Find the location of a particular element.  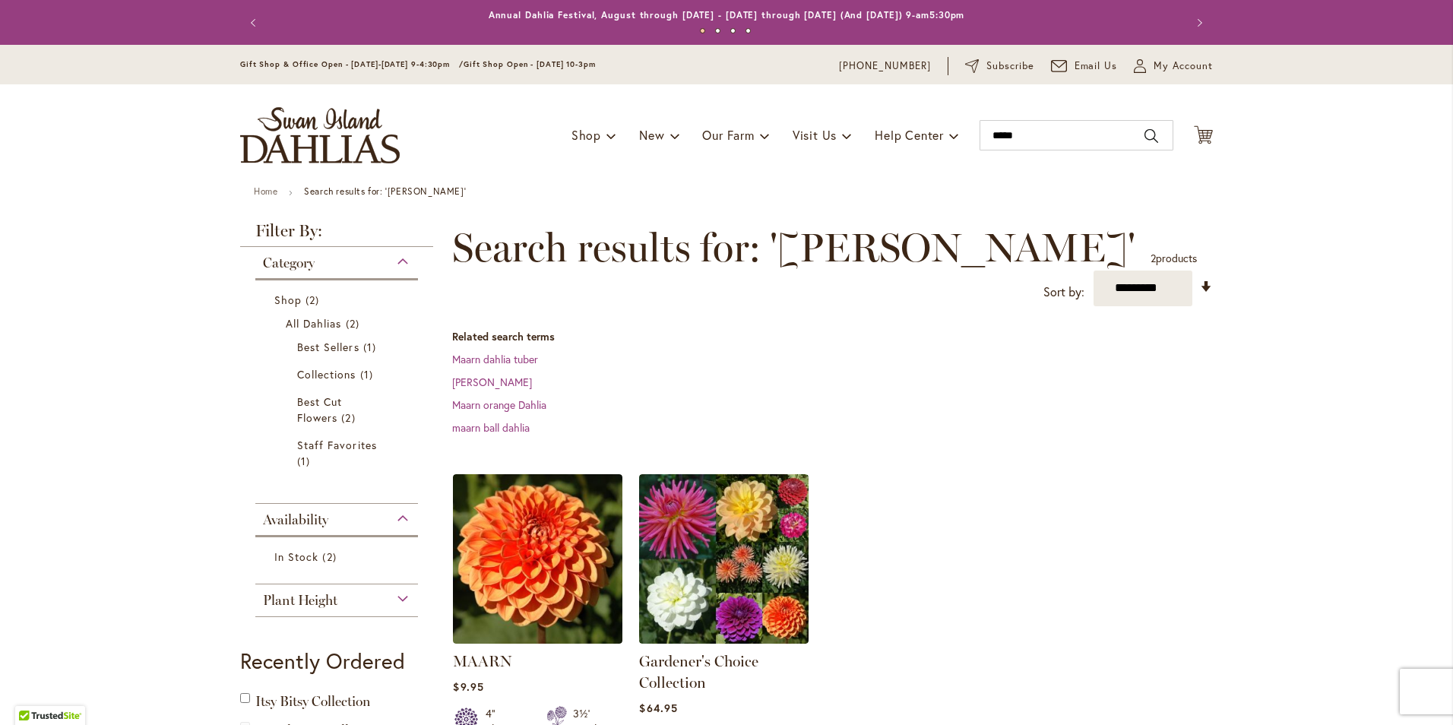

span: All Dahlias is located at coordinates (314, 323).